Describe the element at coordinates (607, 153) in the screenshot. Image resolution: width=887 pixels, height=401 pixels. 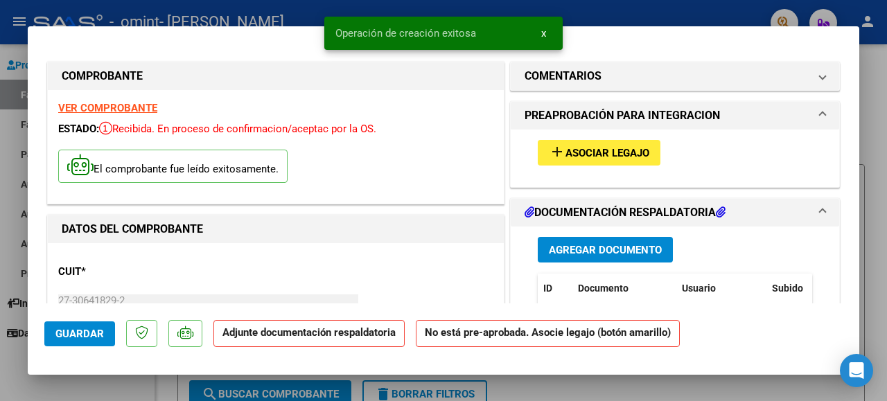
I see `span: Asociar Legajo` at that location.